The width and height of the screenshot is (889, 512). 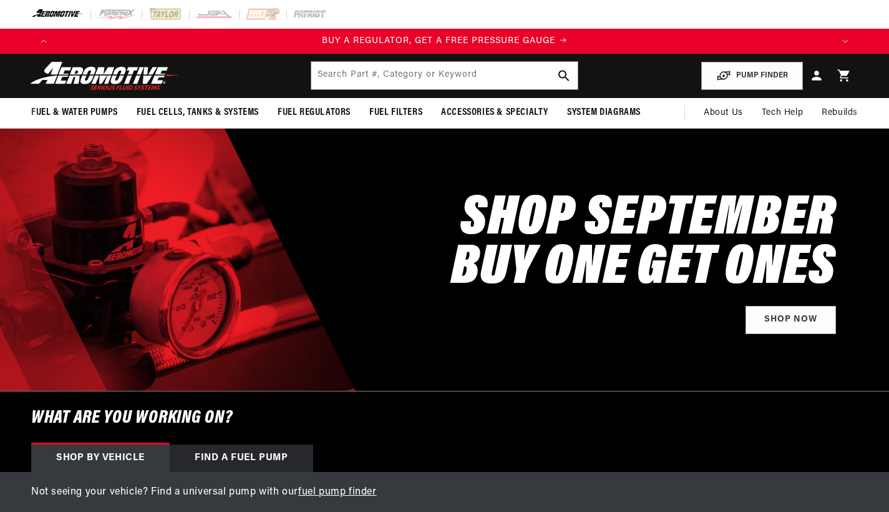 What do you see at coordinates (495, 112) in the screenshot?
I see `span: Accessories & Specialty` at bounding box center [495, 112].